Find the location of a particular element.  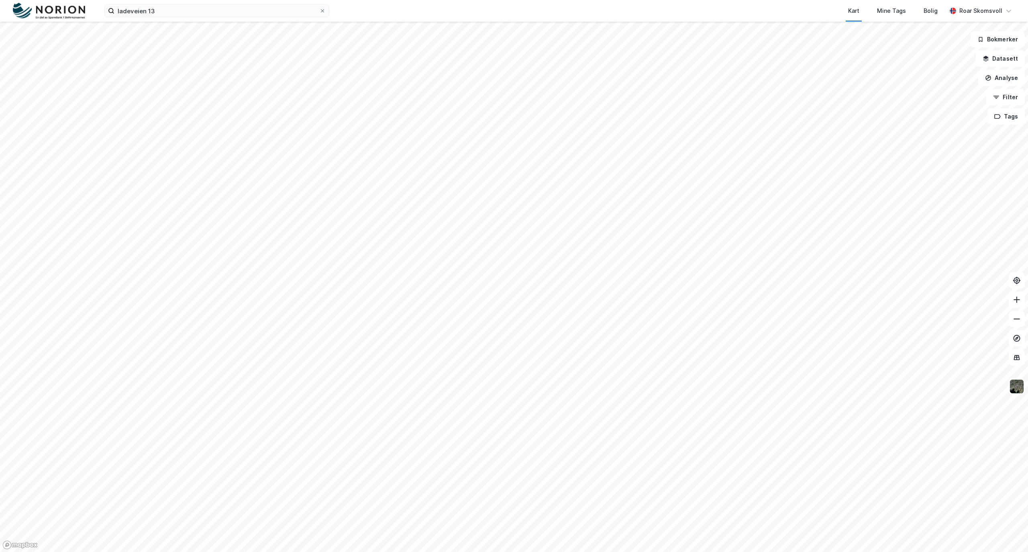

button: Datasett is located at coordinates (1000, 59).